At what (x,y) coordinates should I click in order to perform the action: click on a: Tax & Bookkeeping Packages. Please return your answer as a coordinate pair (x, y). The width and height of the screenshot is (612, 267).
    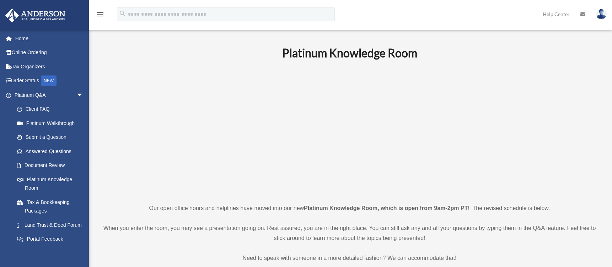
    Looking at the image, I should click on (52, 206).